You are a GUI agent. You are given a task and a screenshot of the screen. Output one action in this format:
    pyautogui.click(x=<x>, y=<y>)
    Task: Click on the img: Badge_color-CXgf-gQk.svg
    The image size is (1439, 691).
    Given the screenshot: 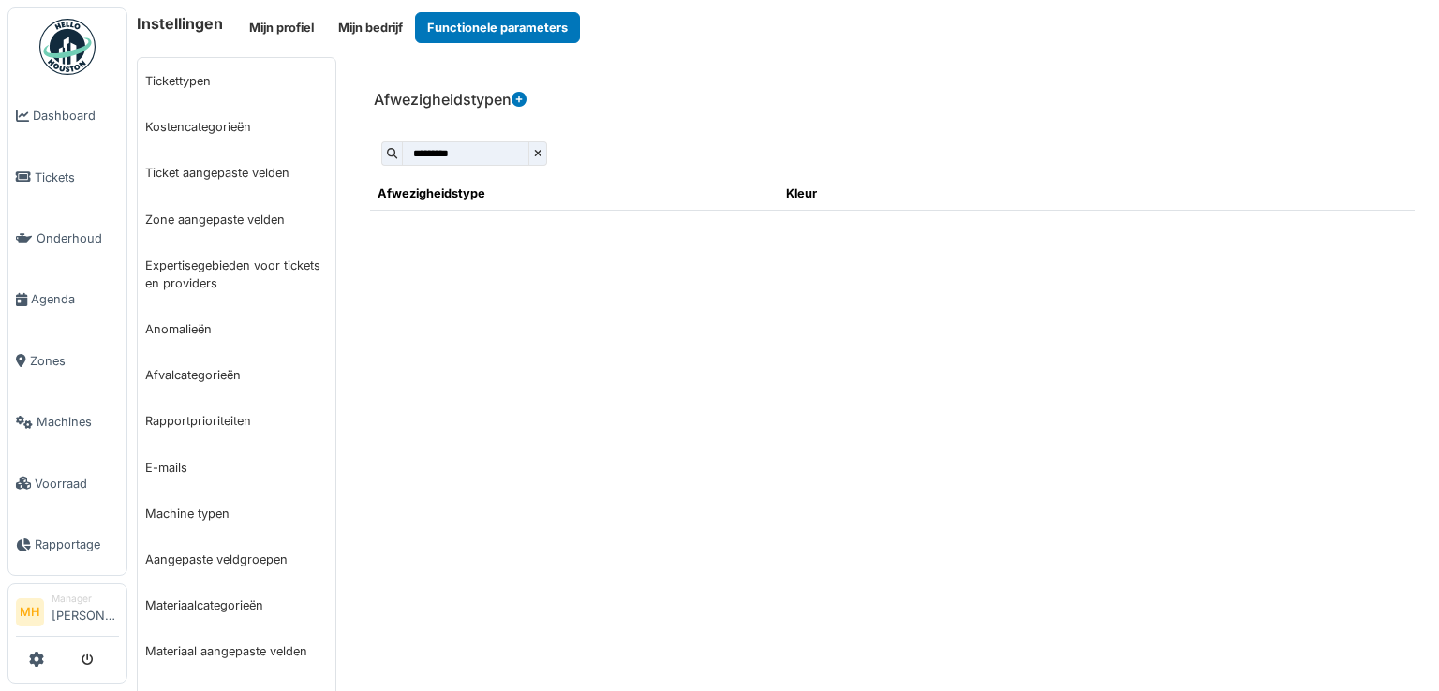 What is the action you would take?
    pyautogui.click(x=67, y=47)
    